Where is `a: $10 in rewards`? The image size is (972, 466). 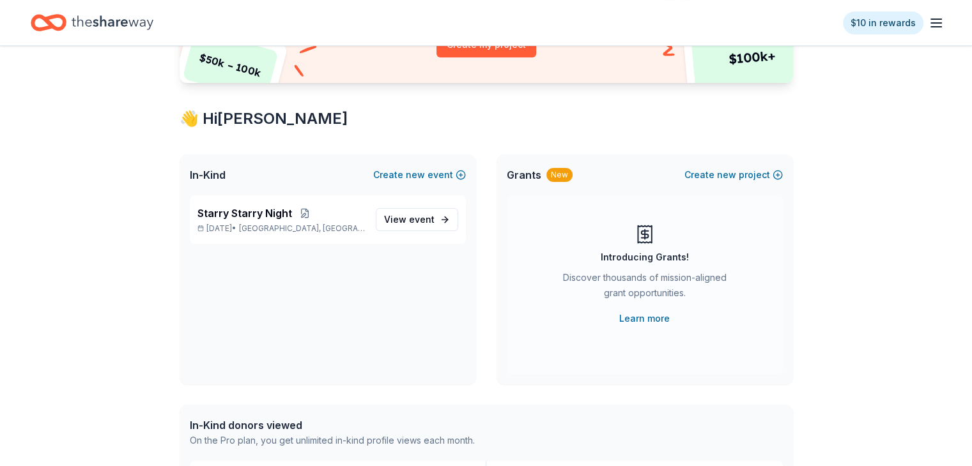
a: $10 in rewards is located at coordinates (883, 23).